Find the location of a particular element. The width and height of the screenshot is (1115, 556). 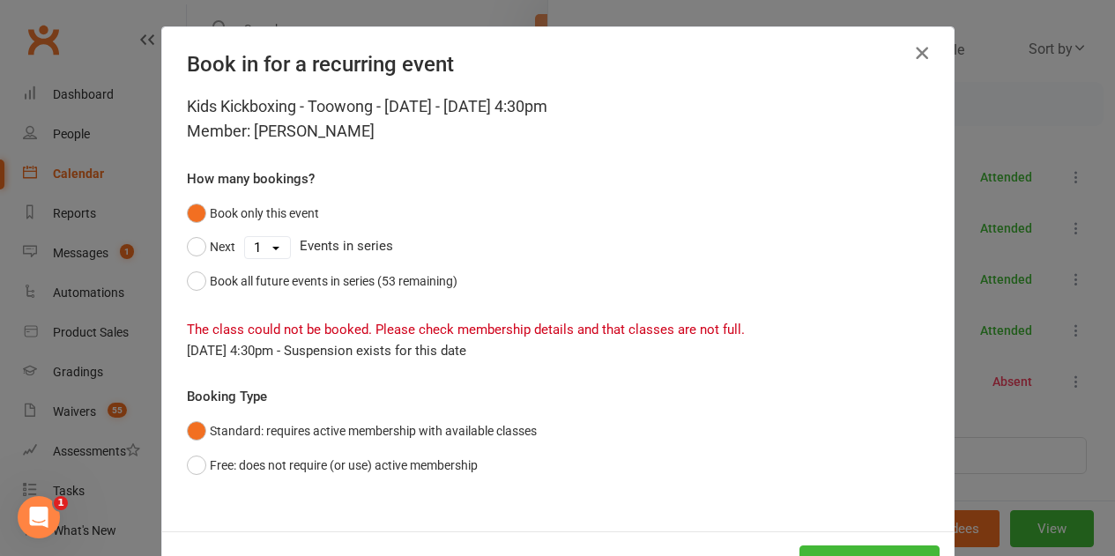

button: Book all future events in series (53 remaining) is located at coordinates (322, 281).